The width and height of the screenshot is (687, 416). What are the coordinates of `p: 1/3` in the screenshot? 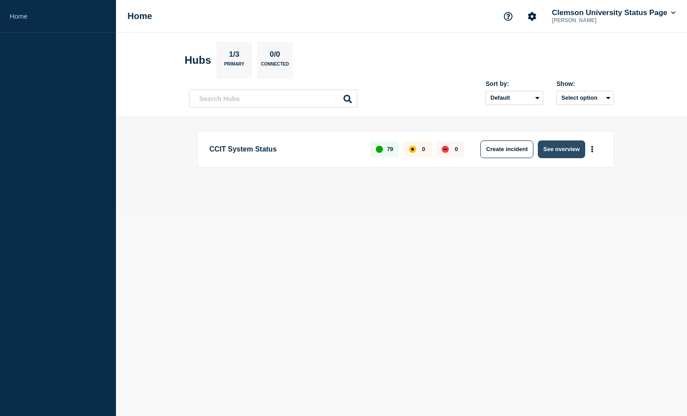 It's located at (234, 56).